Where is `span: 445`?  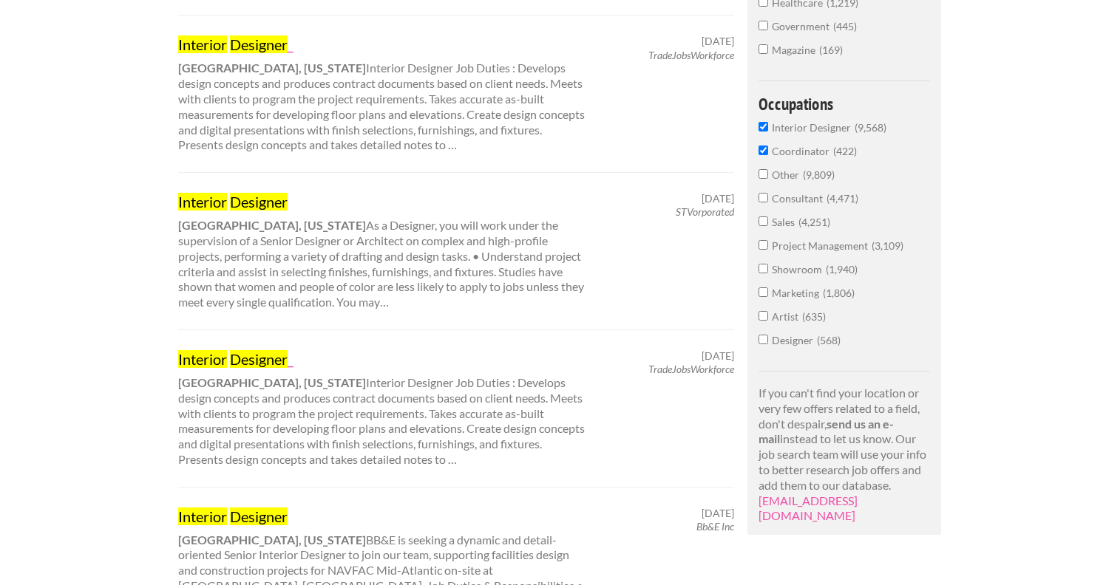
span: 445 is located at coordinates (845, 26).